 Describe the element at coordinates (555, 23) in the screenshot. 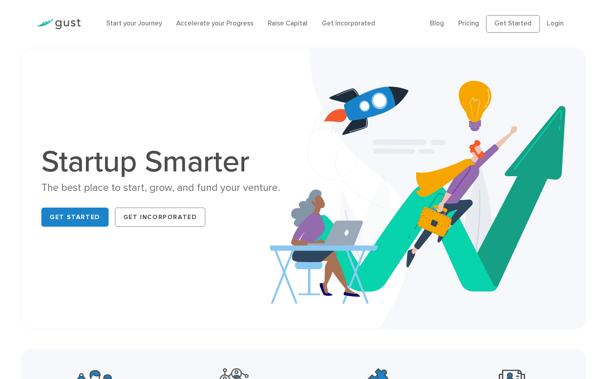

I see `a: Login` at that location.